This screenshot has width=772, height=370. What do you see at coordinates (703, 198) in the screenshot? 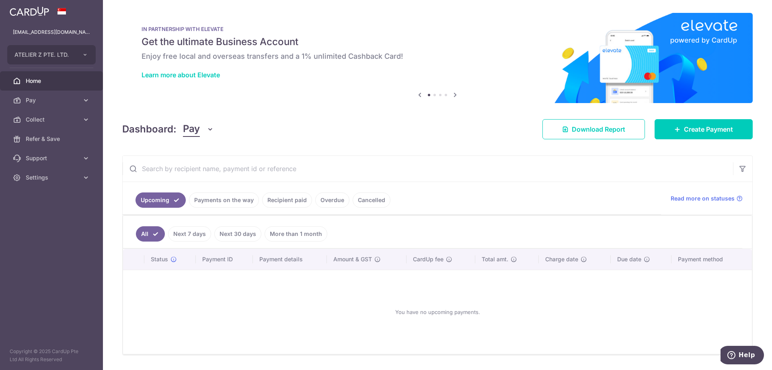
I see `span: Read more on statuses` at bounding box center [703, 198].